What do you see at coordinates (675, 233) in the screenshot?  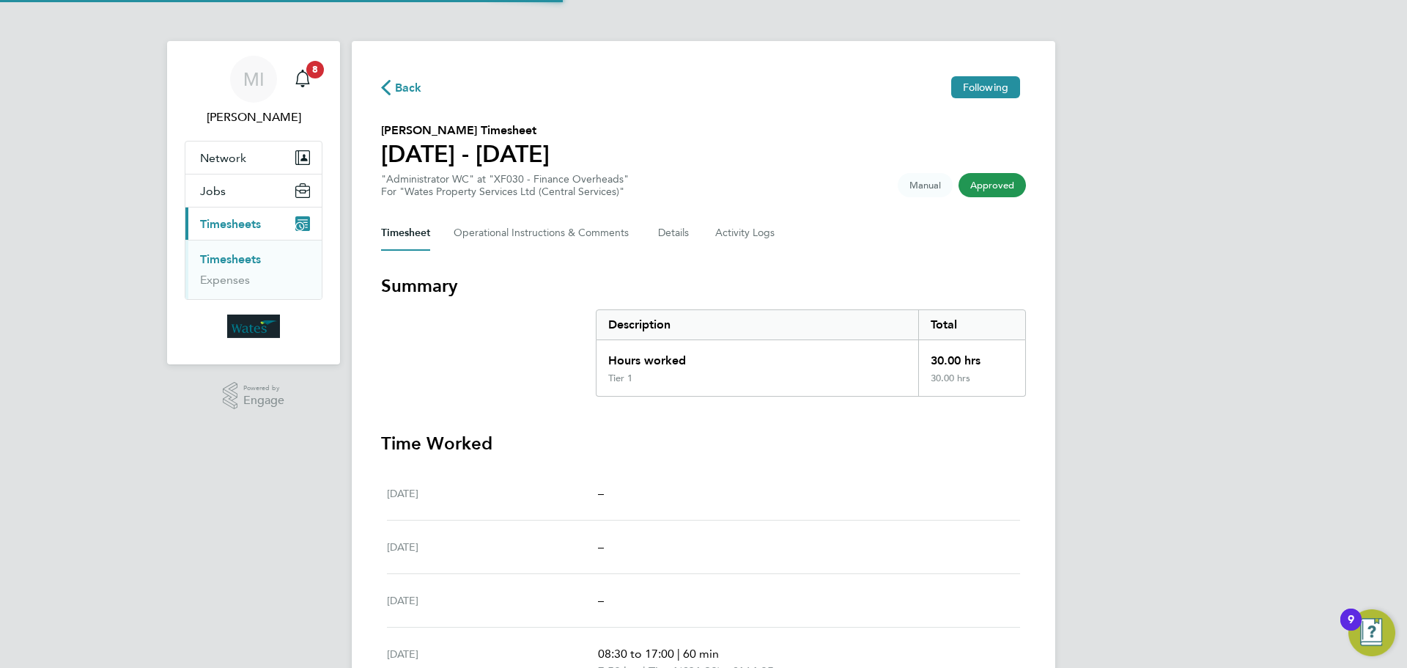 I see `button: Details` at bounding box center [675, 233].